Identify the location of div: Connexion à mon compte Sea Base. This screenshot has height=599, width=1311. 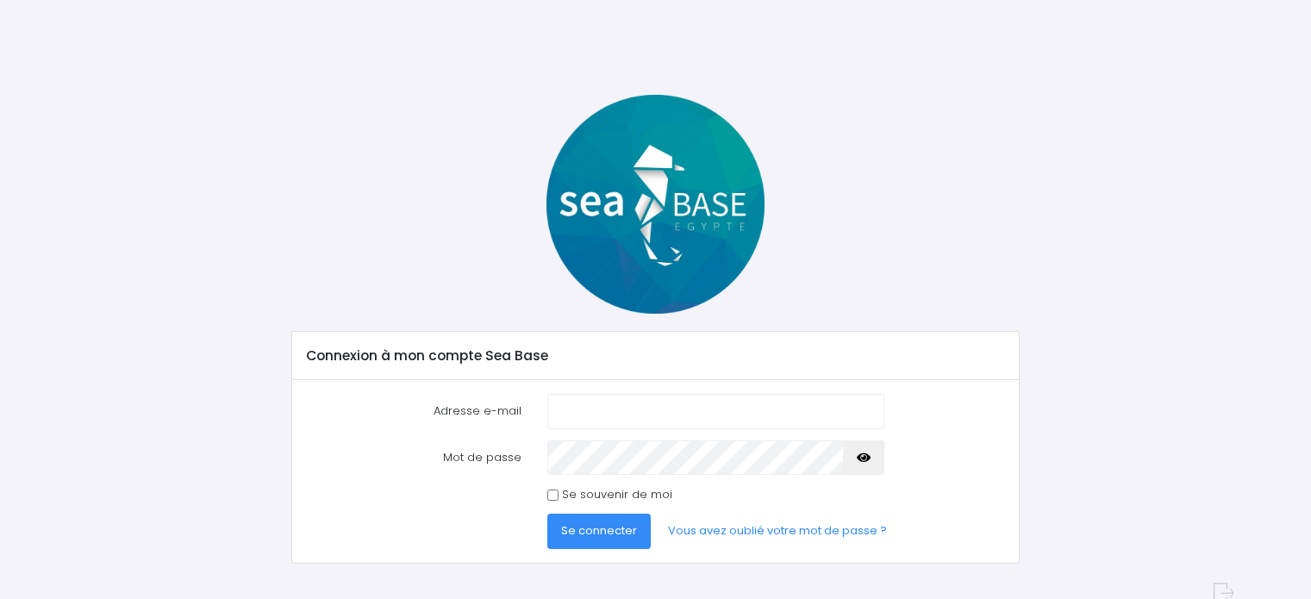
(655, 356).